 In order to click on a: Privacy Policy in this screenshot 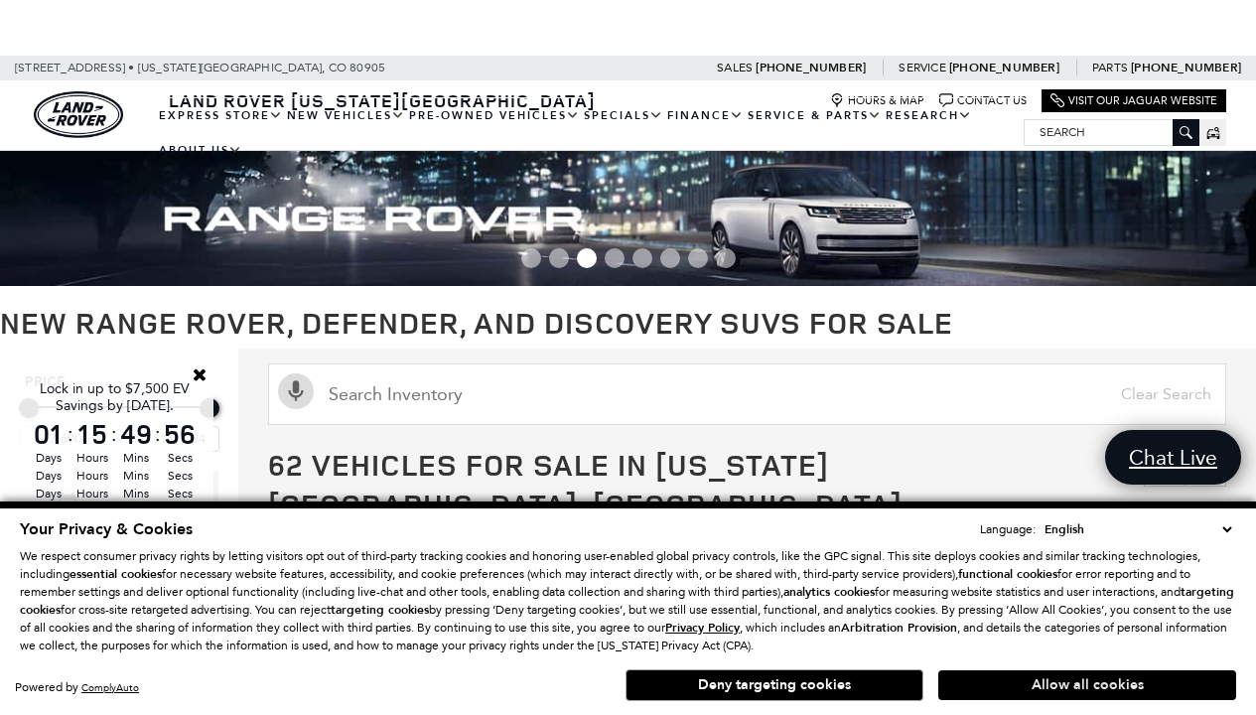, I will do `click(702, 628)`.